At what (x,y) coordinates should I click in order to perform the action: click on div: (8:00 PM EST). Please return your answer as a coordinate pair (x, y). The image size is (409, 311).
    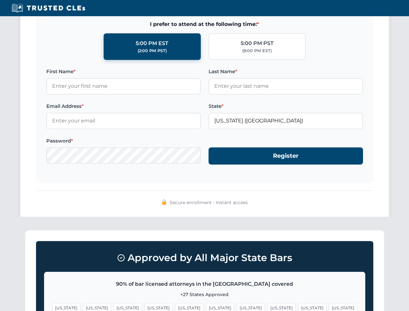
    Looking at the image, I should click on (257, 51).